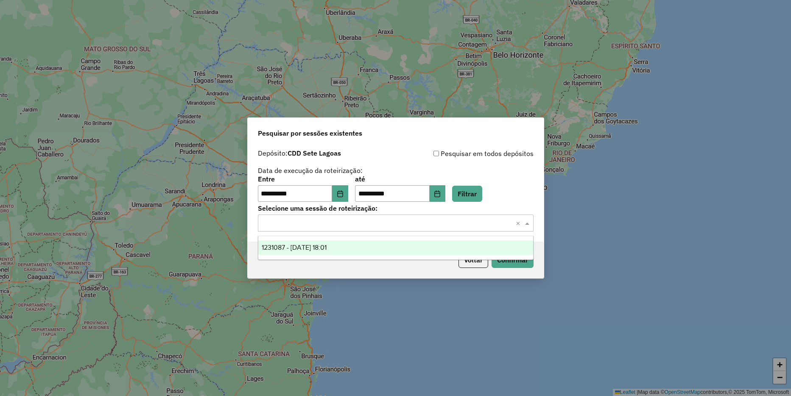 The image size is (791, 396). Describe the element at coordinates (519, 223) in the screenshot. I see `span: Clear all` at that location.